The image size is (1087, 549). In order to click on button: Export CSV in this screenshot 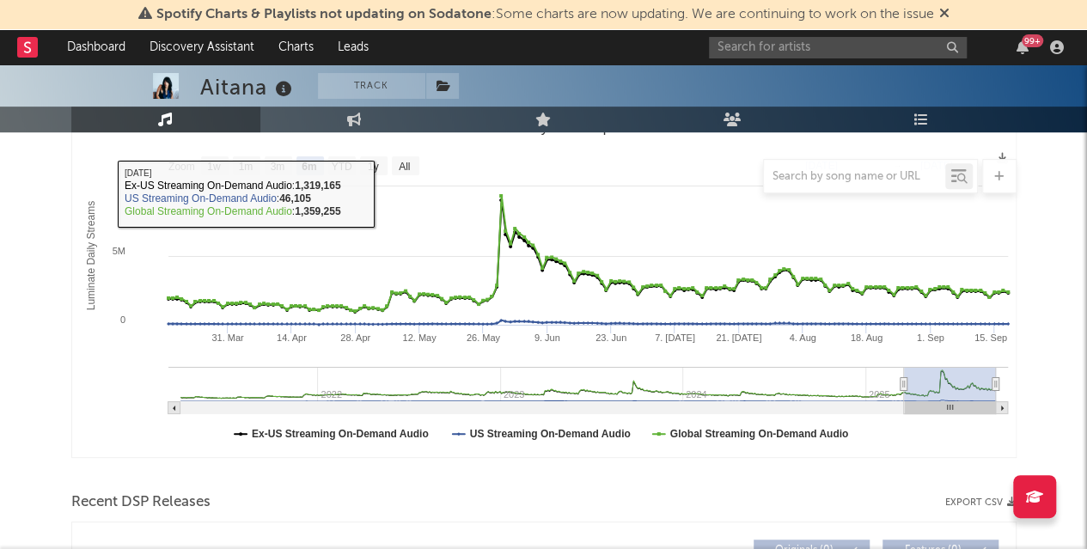, I will do `click(981, 503)`.